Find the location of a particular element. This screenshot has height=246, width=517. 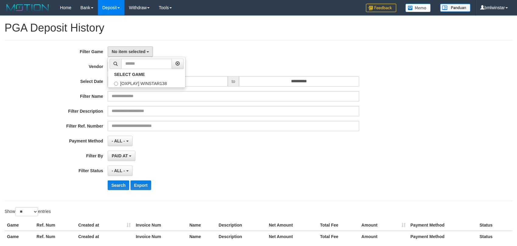

select: Showentries is located at coordinates (26, 212).